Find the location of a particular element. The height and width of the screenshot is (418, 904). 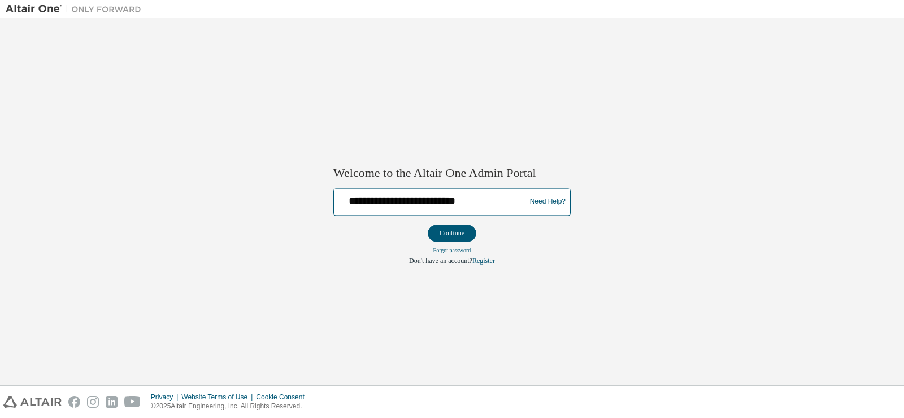

p: © 2025 Altair Engineering, Inc. All Rights Reserved. is located at coordinates (231, 406).